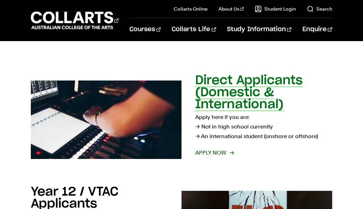  Describe the element at coordinates (145, 29) in the screenshot. I see `a: Courses` at that location.